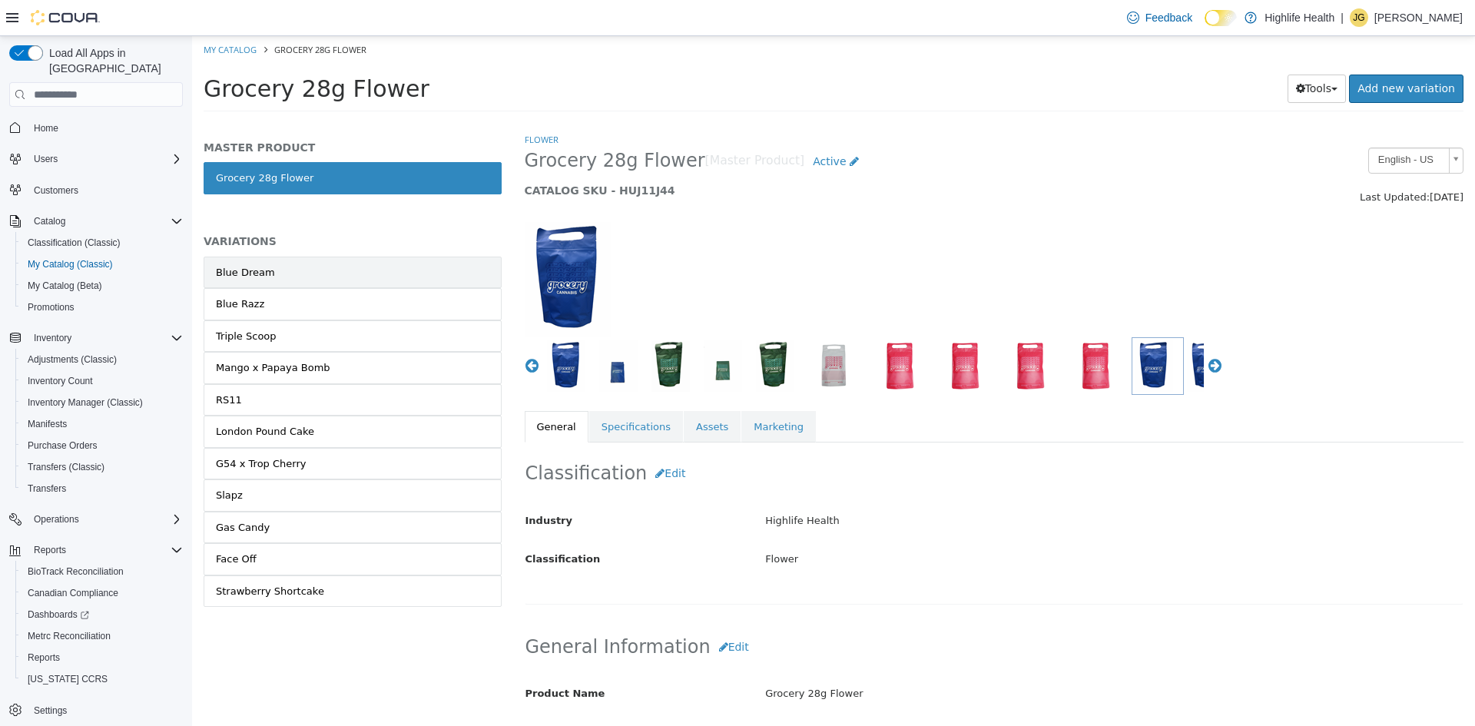 The image size is (1475, 726). What do you see at coordinates (62, 445) in the screenshot?
I see `a: Purchase Orders` at bounding box center [62, 445].